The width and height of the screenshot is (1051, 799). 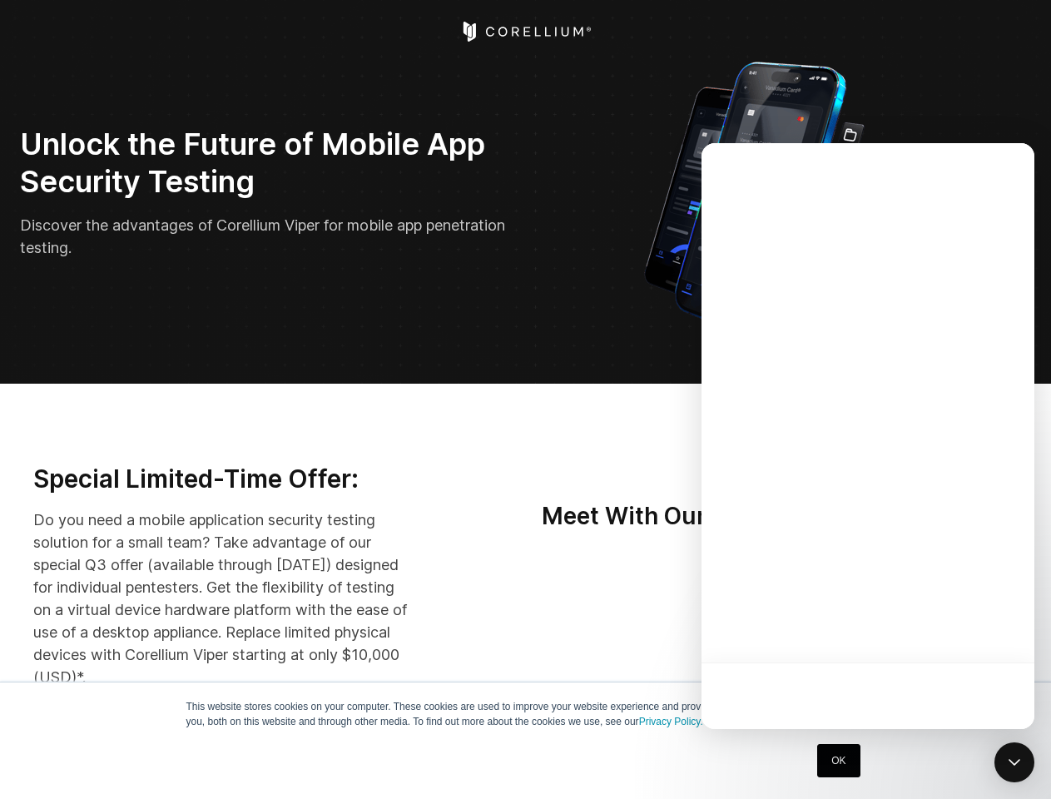 I want to click on div: Open Intercom Messenger, so click(x=1015, y=763).